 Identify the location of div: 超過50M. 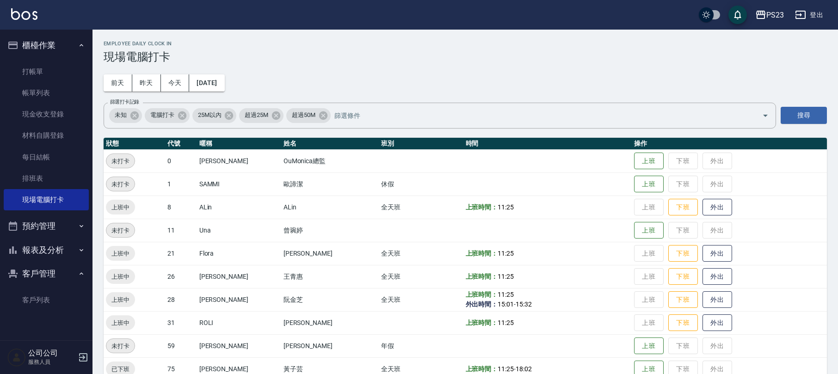
(308, 116).